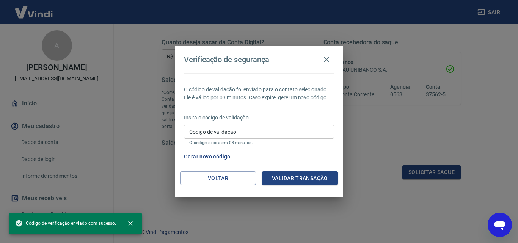  Describe the element at coordinates (259, 117) in the screenshot. I see `p: Insira o código de validação` at that location.